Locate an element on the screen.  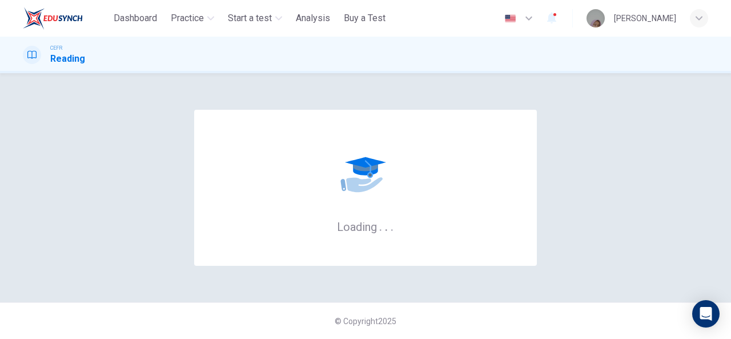
h6: Loading is located at coordinates (366, 226).